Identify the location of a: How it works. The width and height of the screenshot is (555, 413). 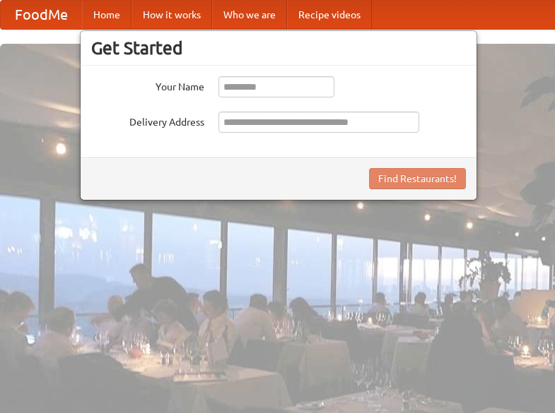
(172, 15).